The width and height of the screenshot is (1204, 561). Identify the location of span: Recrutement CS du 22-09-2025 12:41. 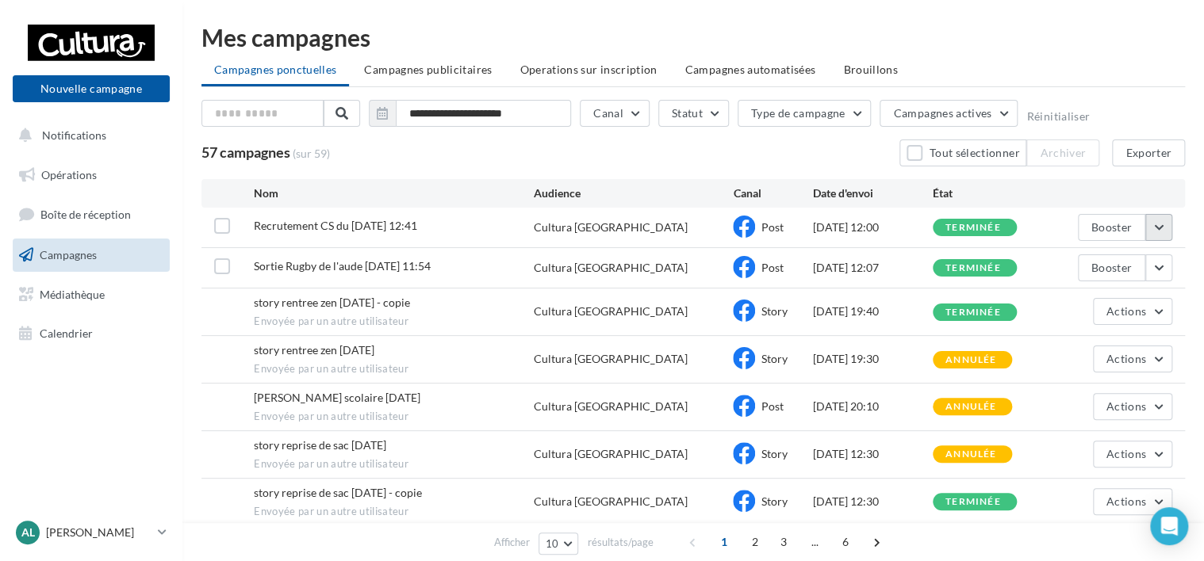
(335, 225).